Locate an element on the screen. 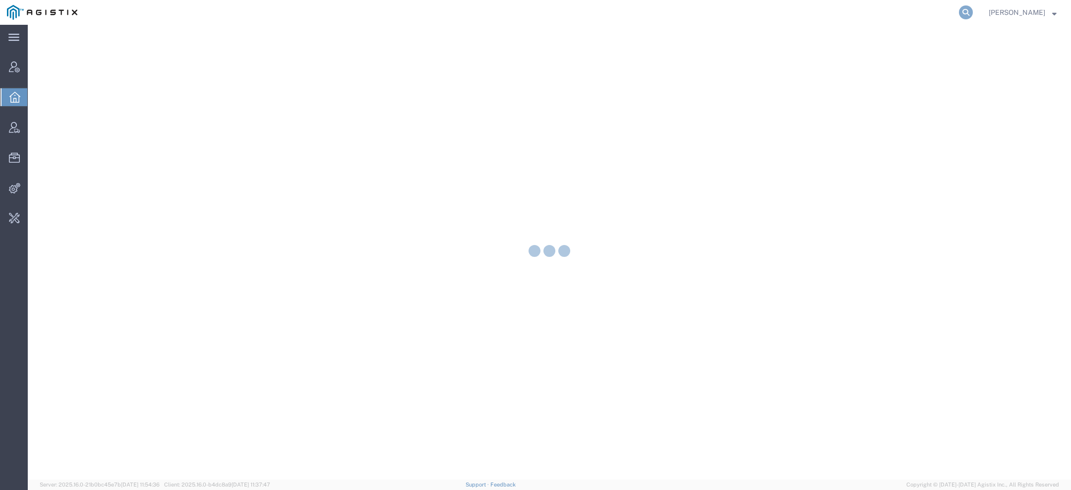  span: Server: 2025.16.0-21b0bc45e7b is located at coordinates (100, 484).